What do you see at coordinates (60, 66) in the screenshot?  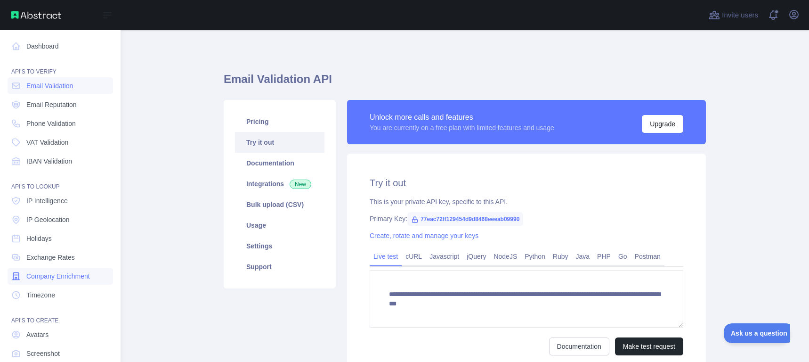 I see `div: API'S TO VERIFY` at bounding box center [60, 66].